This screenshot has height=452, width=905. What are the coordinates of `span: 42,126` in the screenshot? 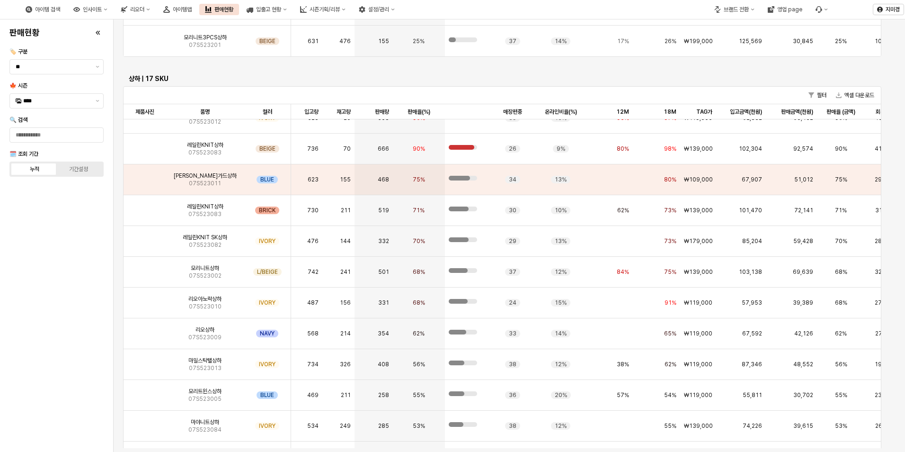 It's located at (804, 333).